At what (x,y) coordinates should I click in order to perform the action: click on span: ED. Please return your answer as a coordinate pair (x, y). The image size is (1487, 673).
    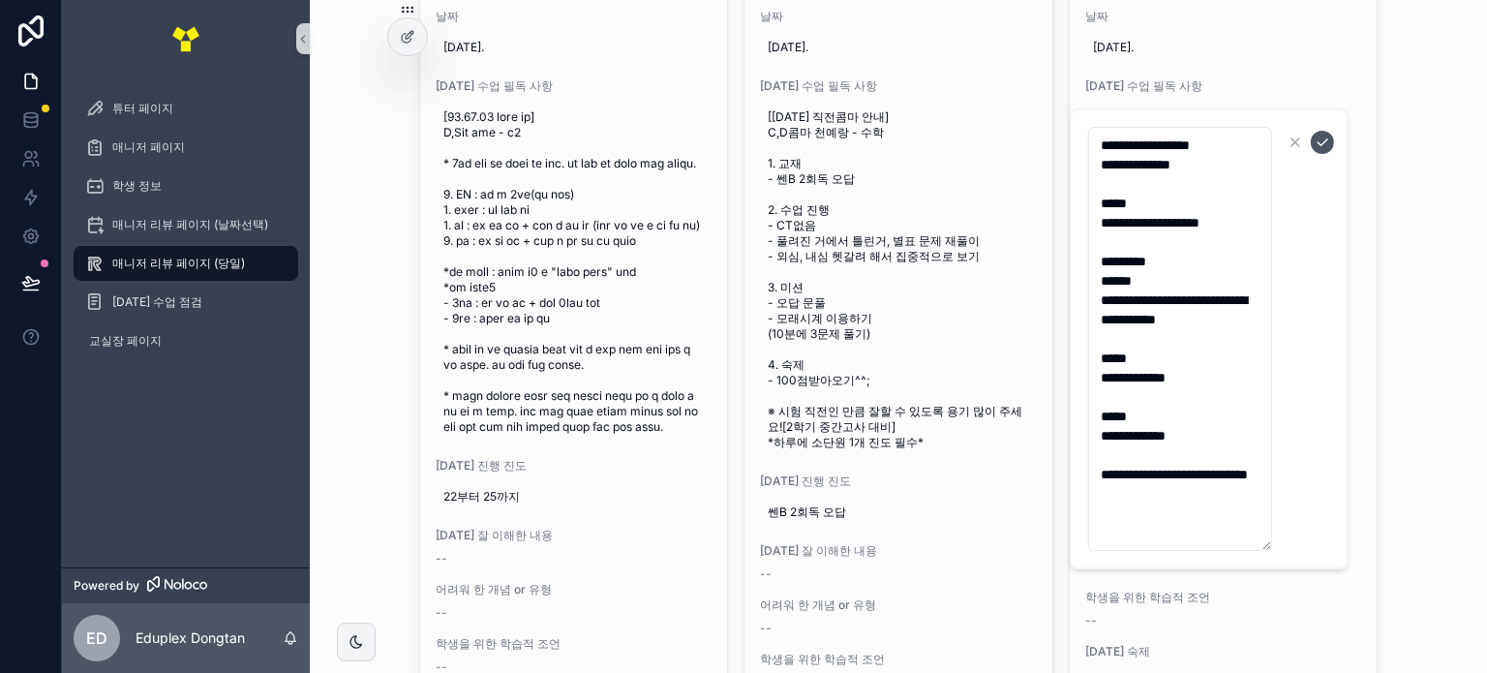
    Looking at the image, I should click on (97, 638).